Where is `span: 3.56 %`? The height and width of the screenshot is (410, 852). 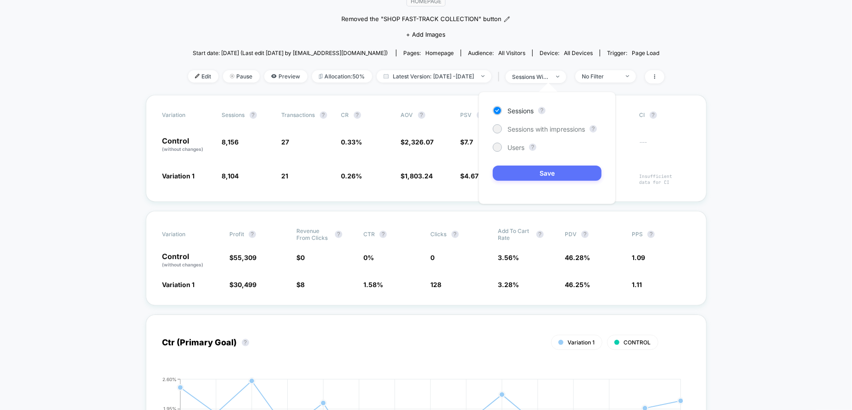
span: 3.56 % is located at coordinates (508, 257).